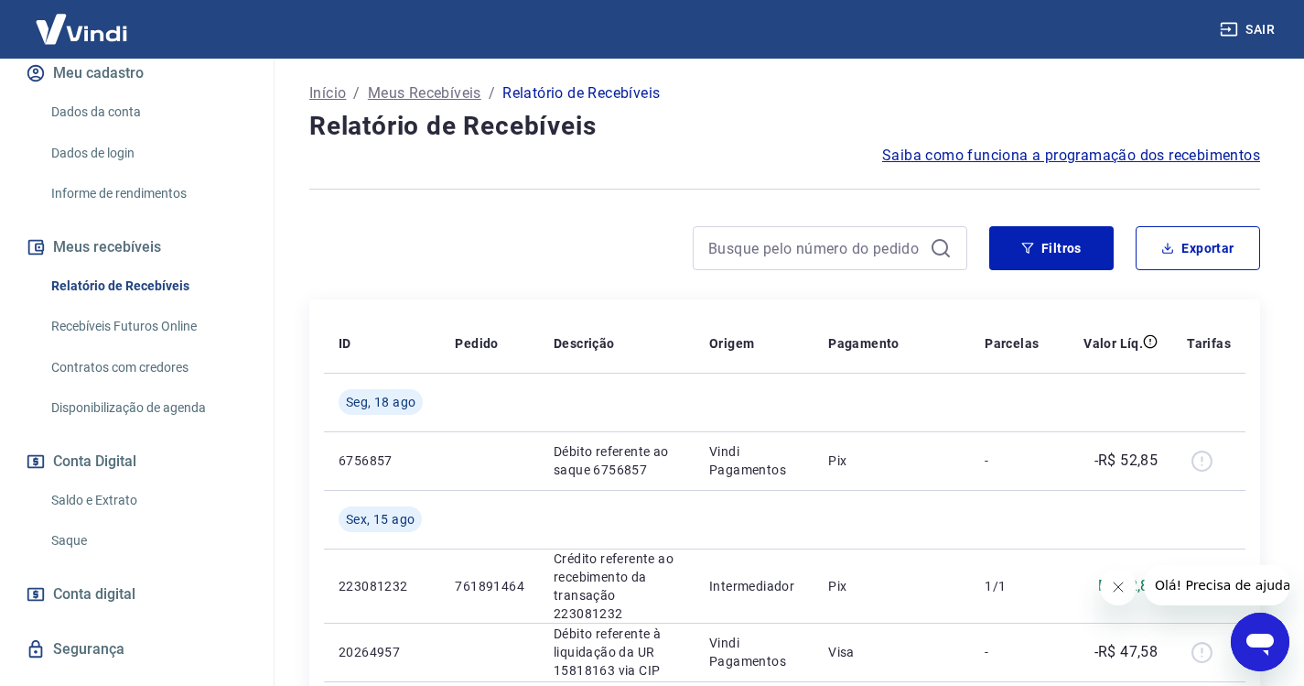 This screenshot has width=1304, height=686. Describe the element at coordinates (147, 286) in the screenshot. I see `a: Relatório de Recebíveis` at that location.